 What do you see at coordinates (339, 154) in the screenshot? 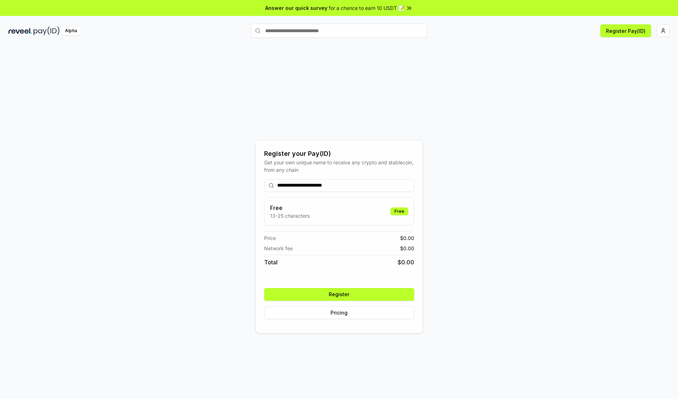
I see `div: Register your Pay(ID)` at bounding box center [339, 154].